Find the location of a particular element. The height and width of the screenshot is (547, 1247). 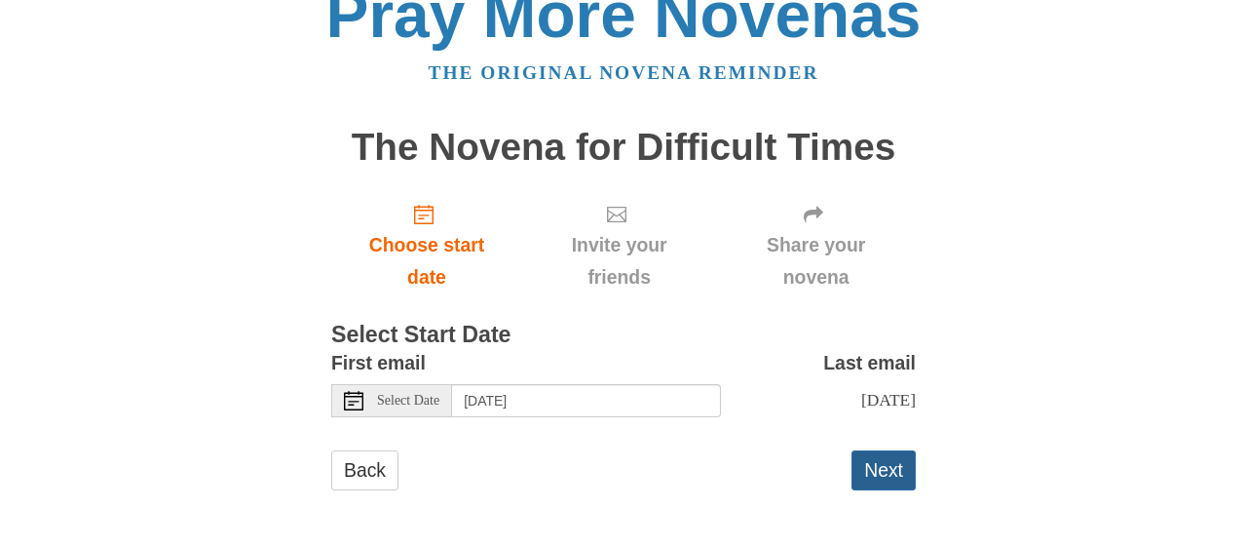

a: Choose start date is located at coordinates (427, 245).